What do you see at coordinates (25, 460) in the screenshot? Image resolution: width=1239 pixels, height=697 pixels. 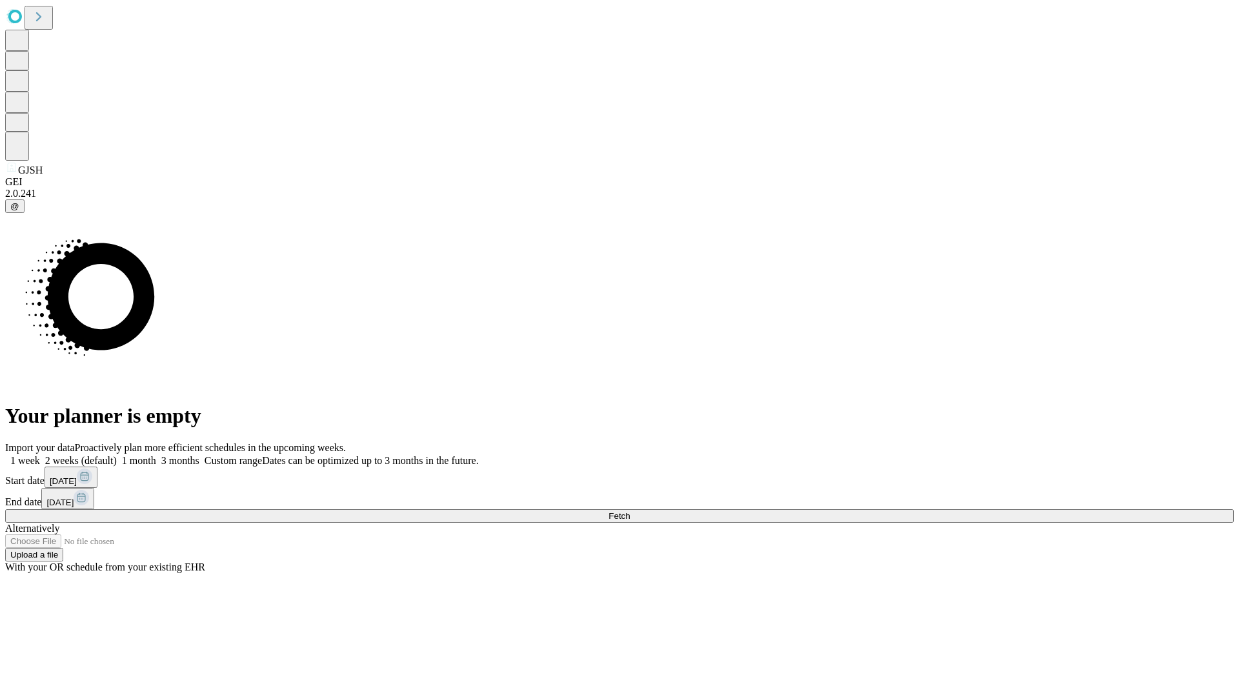 I see `span: 1 week` at bounding box center [25, 460].